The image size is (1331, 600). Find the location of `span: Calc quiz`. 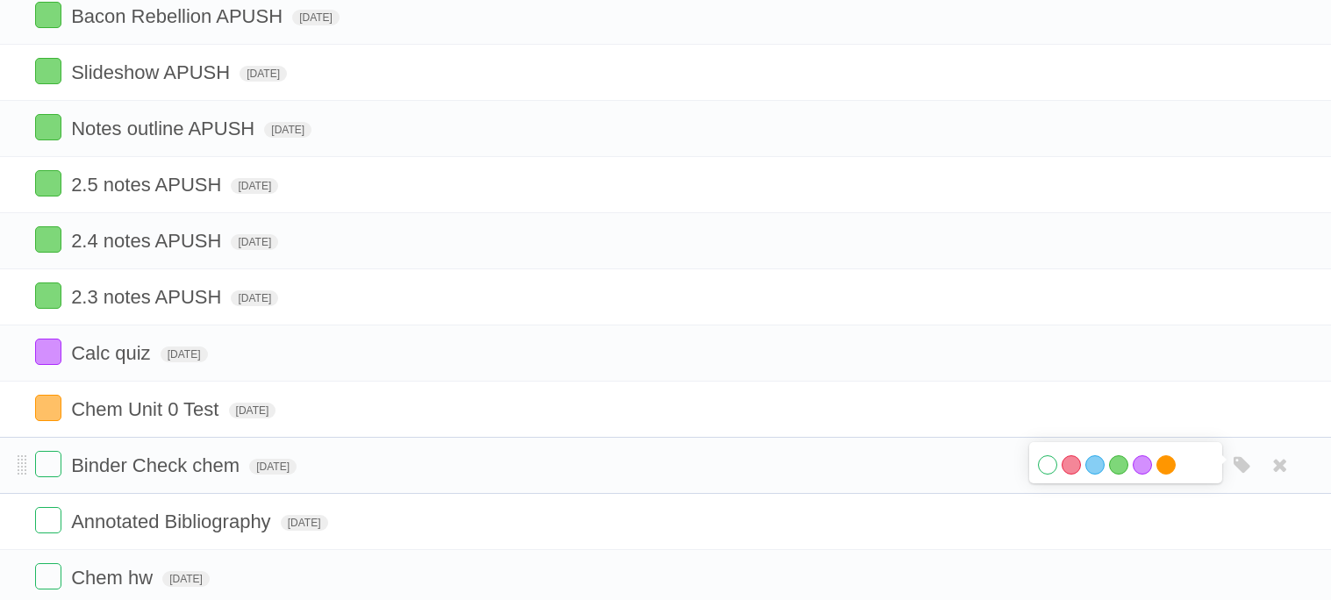

span: Calc quiz is located at coordinates (112, 353).